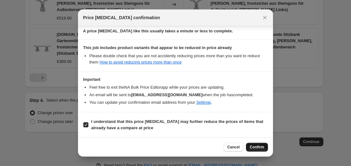 Image resolution: width=351 pixels, height=166 pixels. What do you see at coordinates (203, 102) in the screenshot?
I see `a: Settings` at bounding box center [203, 102].